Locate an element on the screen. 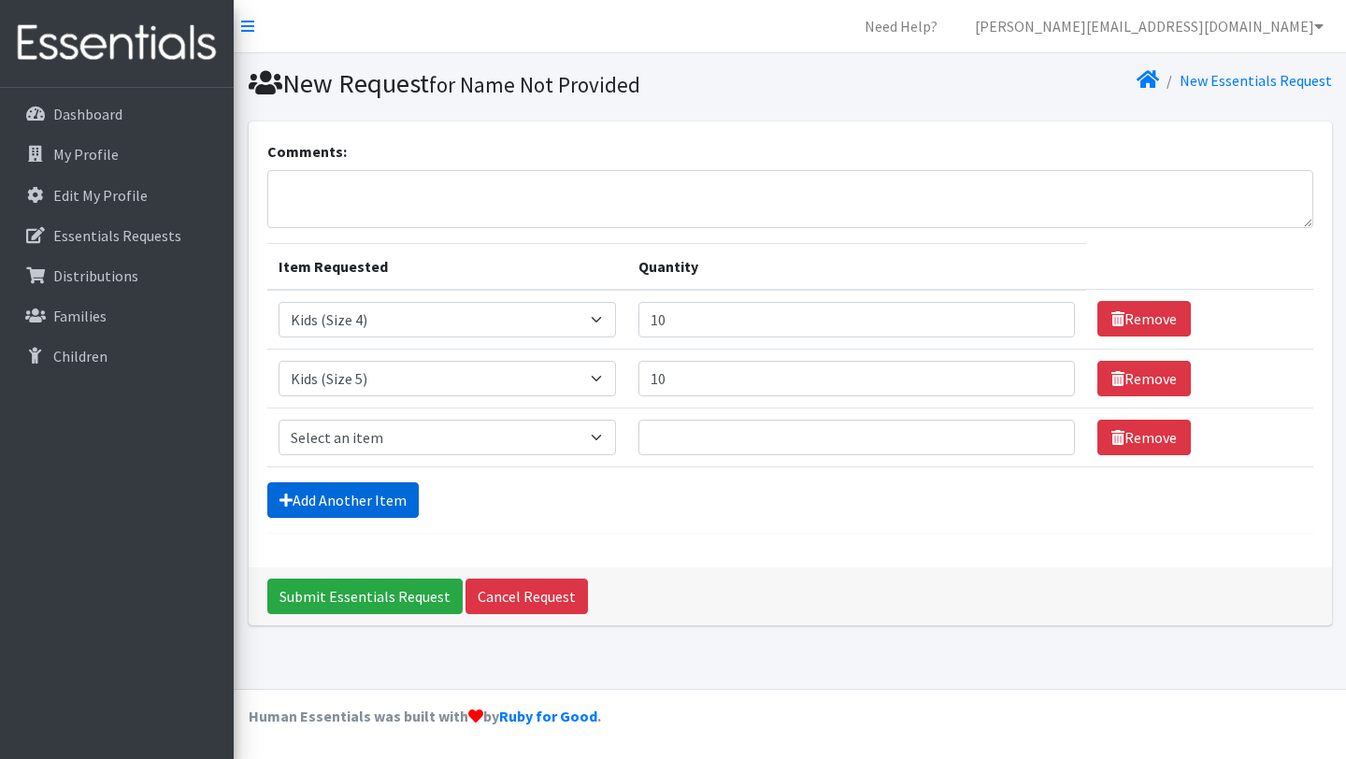 This screenshot has height=759, width=1346. a: Cancel Request is located at coordinates (526, 596).